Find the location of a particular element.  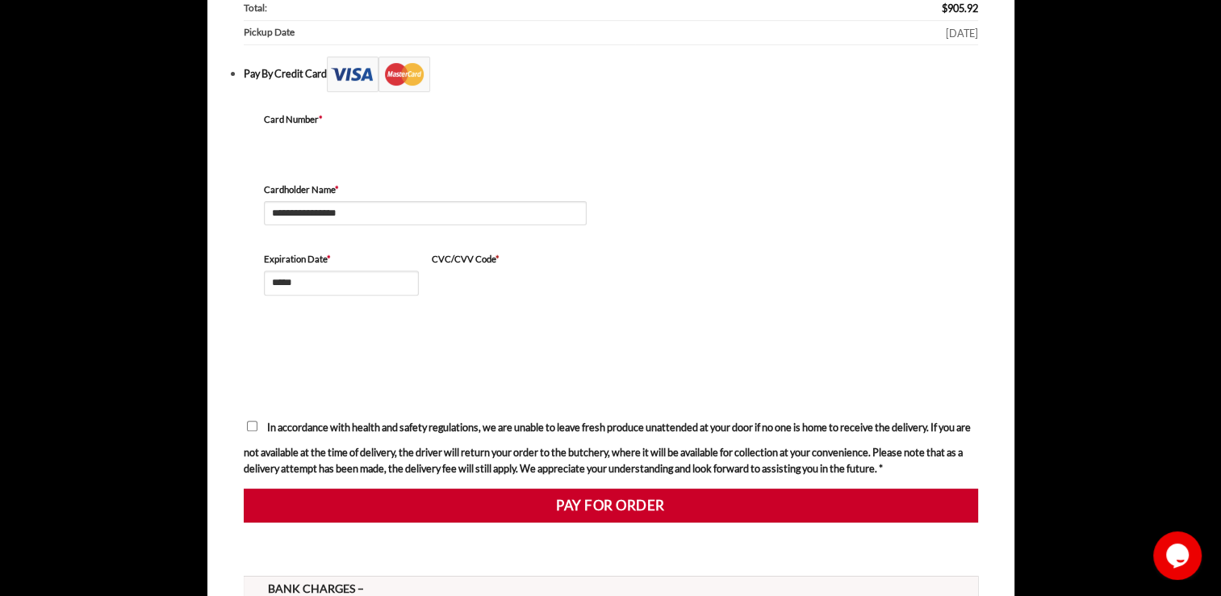

button: Pay for order is located at coordinates (611, 505).